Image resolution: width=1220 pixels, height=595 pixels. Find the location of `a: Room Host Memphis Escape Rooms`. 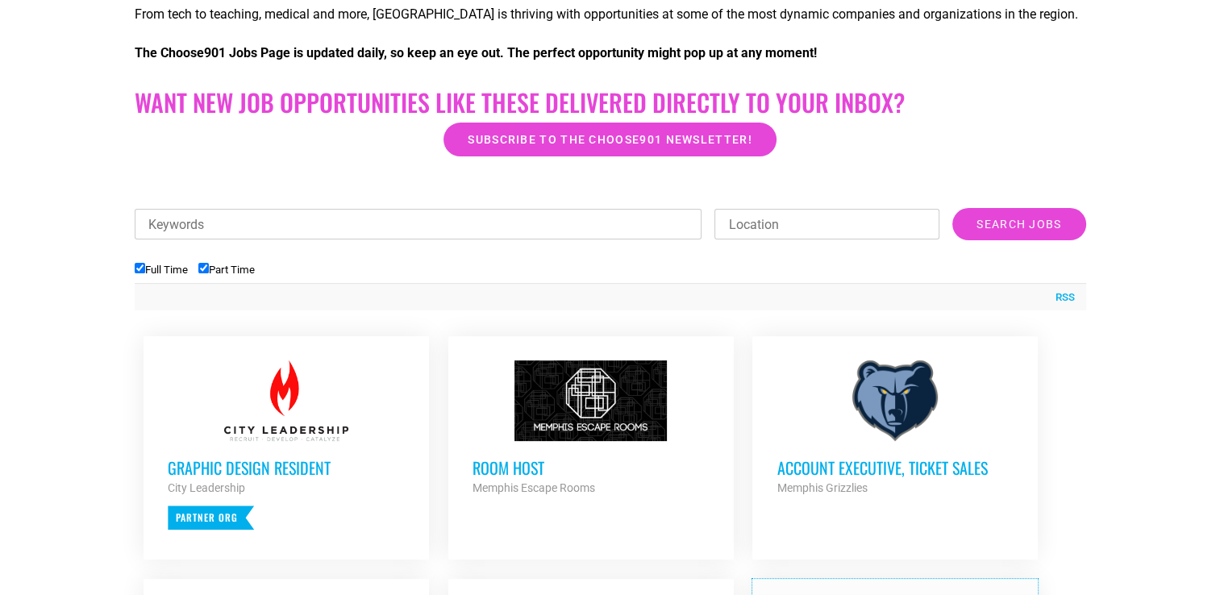

a: Room Host Memphis Escape Rooms is located at coordinates (591, 429).